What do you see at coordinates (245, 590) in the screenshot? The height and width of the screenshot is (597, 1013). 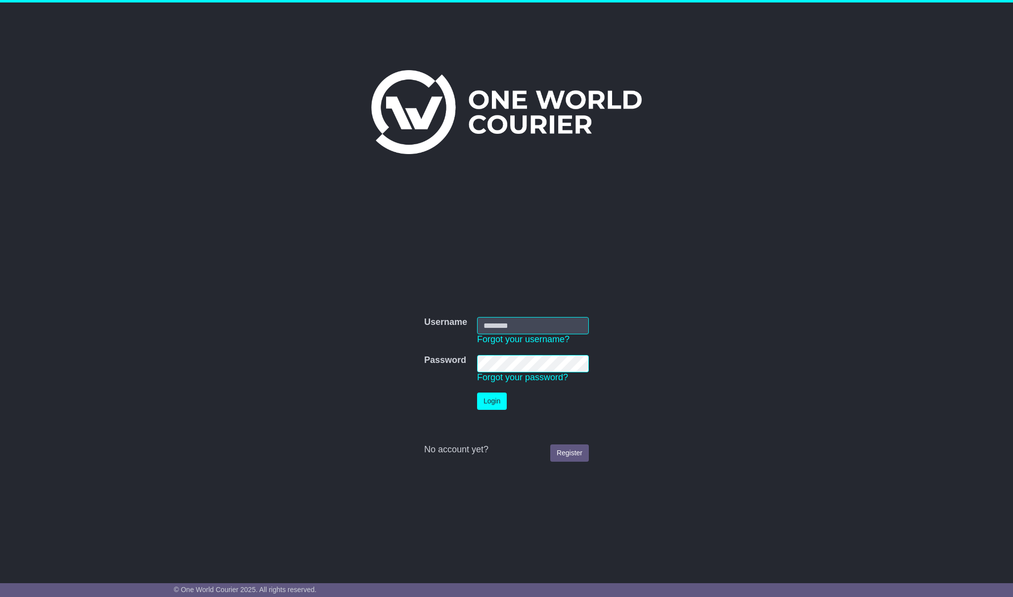 I see `span: © One World Courier 2025. All rights reserved.` at bounding box center [245, 590].